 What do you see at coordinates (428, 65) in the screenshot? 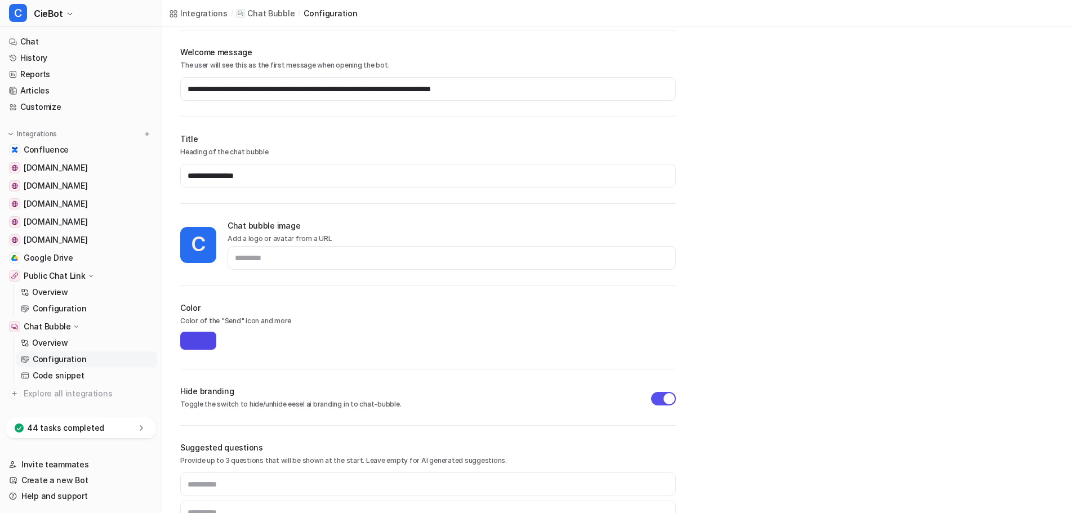
I see `p: The user will see this as the first message when opening the bot.` at bounding box center [428, 65].